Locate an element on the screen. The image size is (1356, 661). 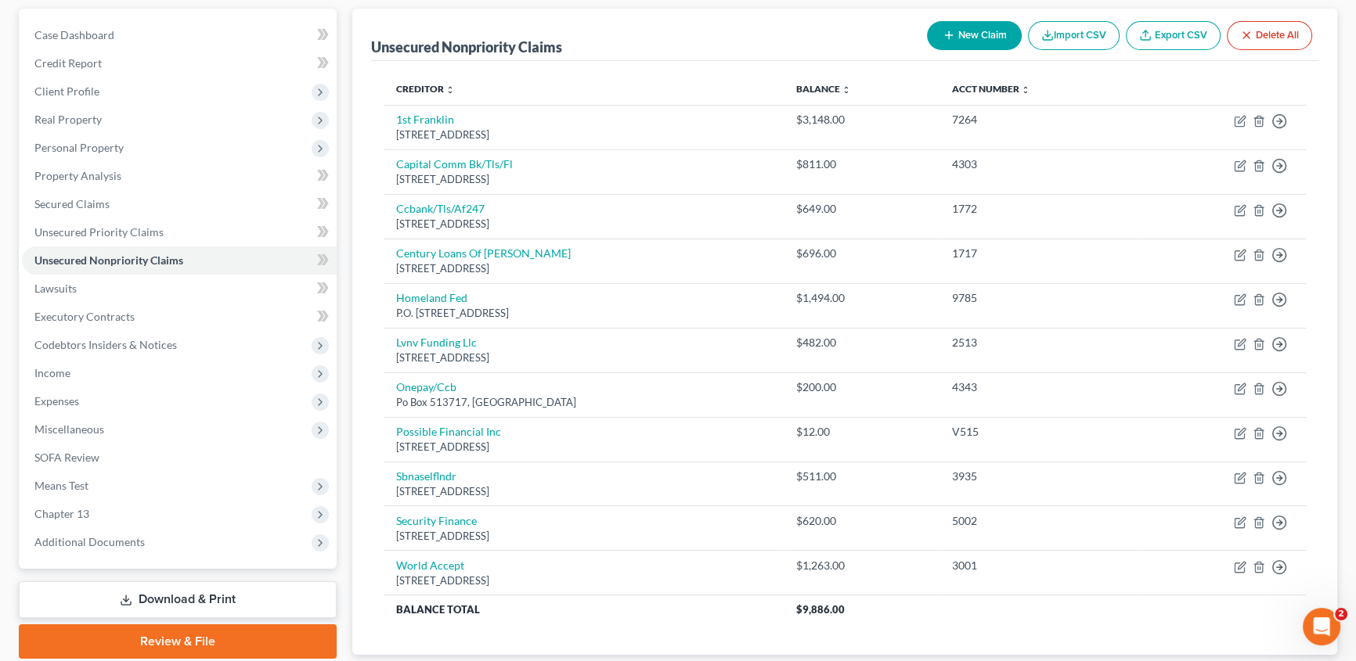
div: $482.00 is located at coordinates (861, 343).